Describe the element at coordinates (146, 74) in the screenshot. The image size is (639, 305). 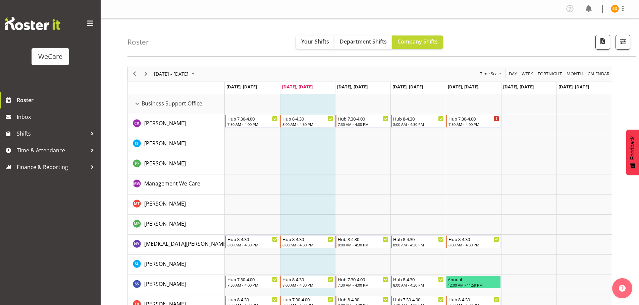
I see `div: next period` at that location.